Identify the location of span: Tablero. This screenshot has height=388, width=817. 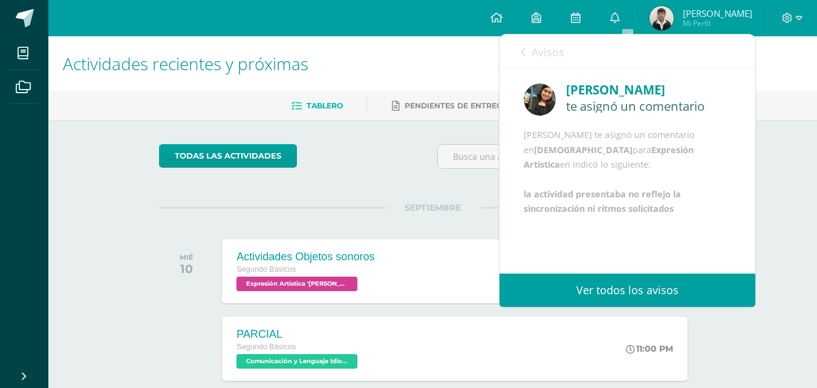
(325, 105).